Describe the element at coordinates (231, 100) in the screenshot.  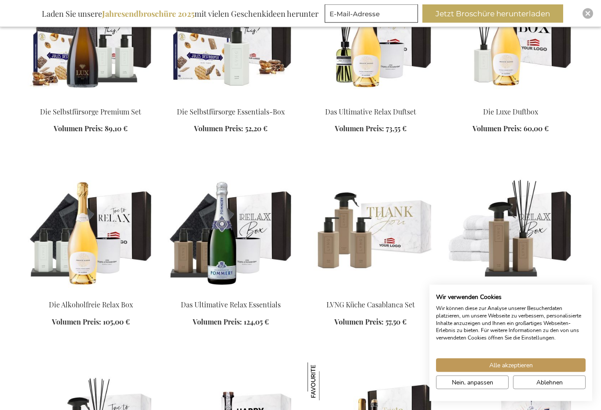
I see `a: The Selfcare Essentials Box` at that location.